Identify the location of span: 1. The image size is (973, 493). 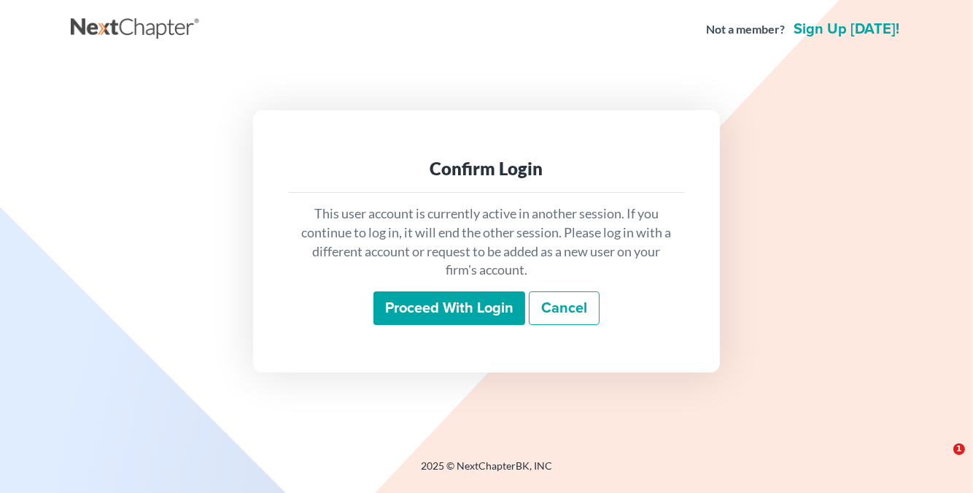
(959, 449).